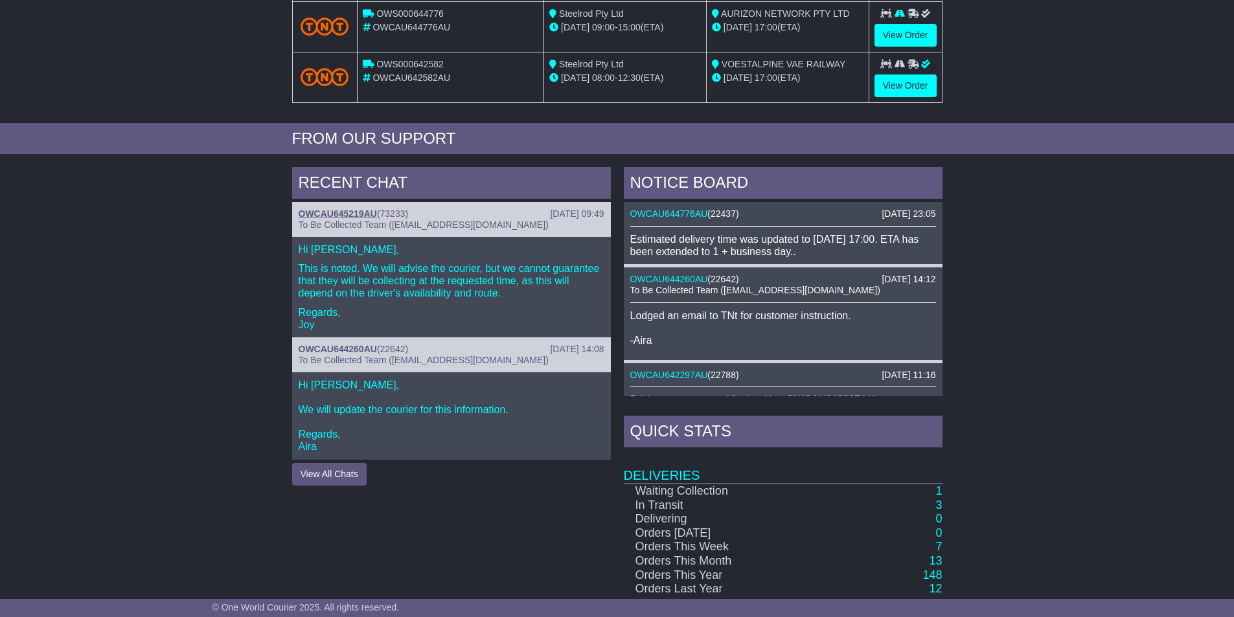  Describe the element at coordinates (935, 561) in the screenshot. I see `a: 13` at that location.